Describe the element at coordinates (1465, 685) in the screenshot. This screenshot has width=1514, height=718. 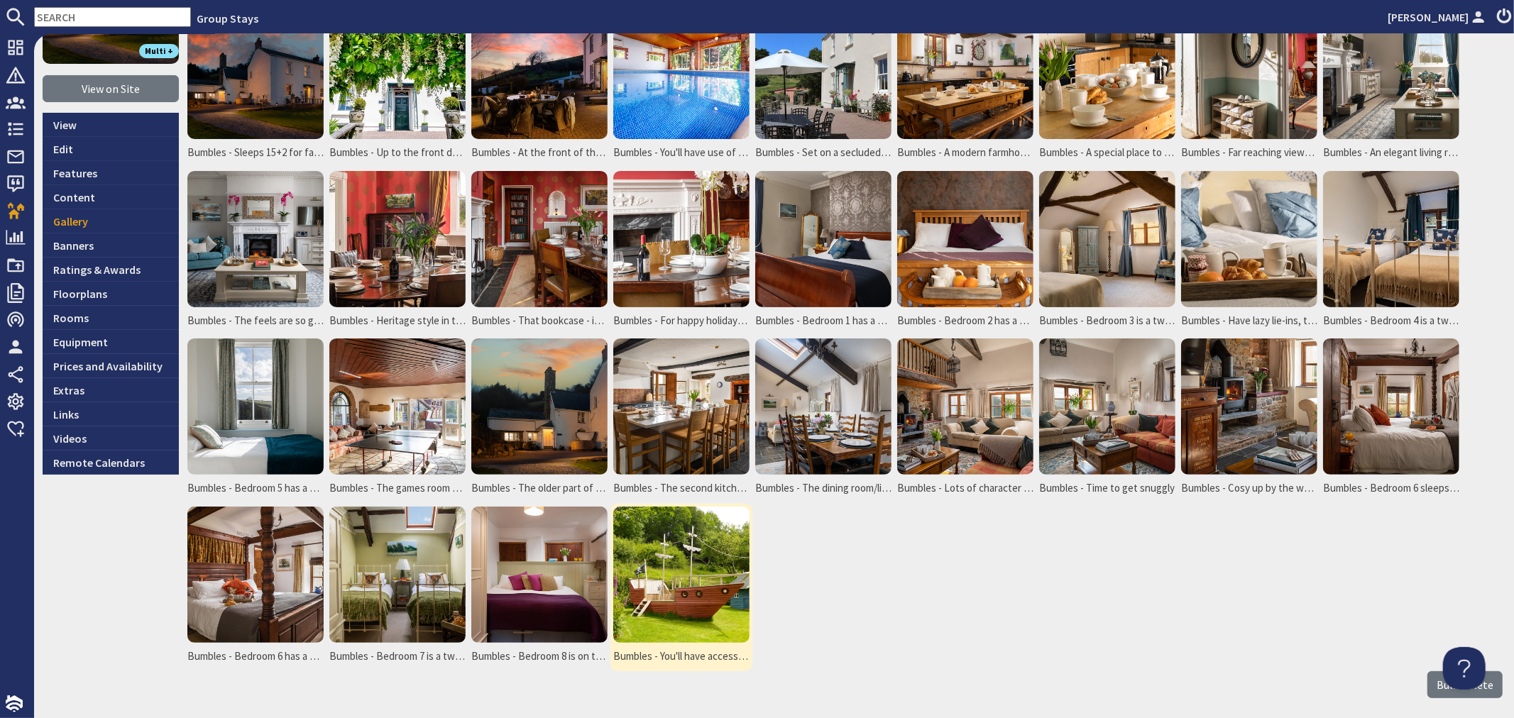
I see `label: Bulk Delete` at that location.